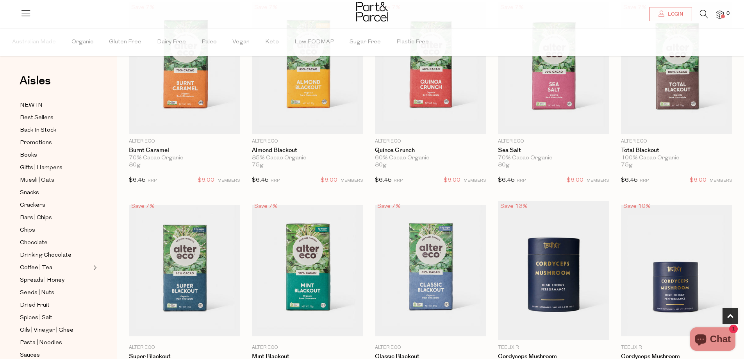  I want to click on span: Login, so click(674, 14).